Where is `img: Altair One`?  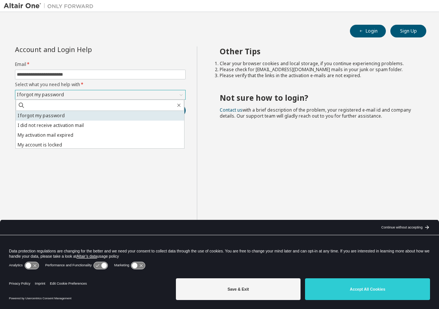
img: Altair One is located at coordinates (50, 6).